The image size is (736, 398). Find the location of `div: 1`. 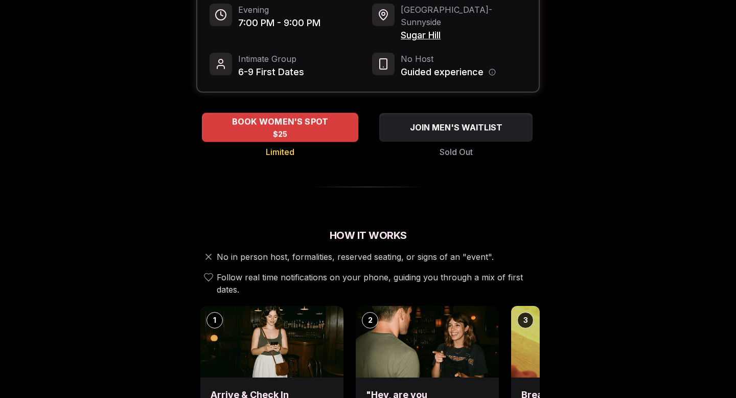

div: 1 is located at coordinates (215, 320).